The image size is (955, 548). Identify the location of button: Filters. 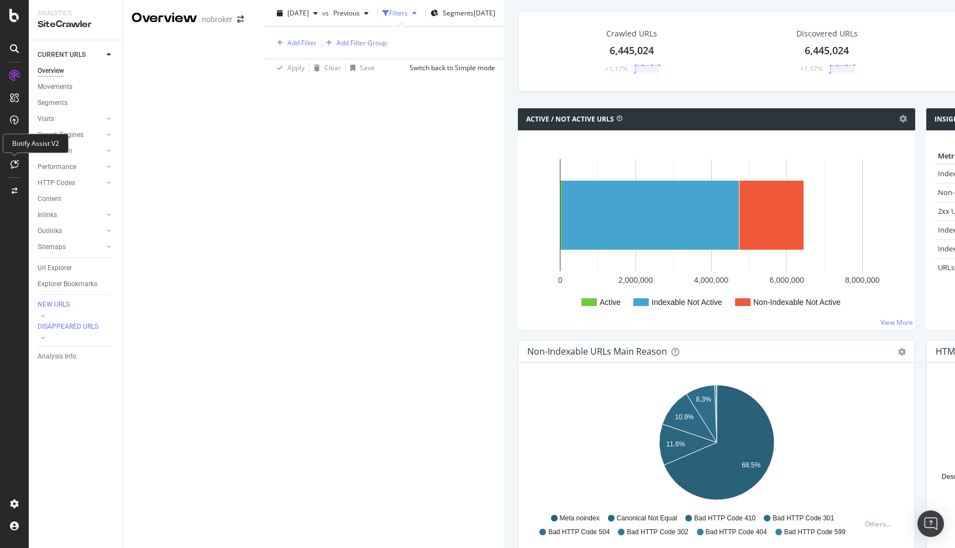
(402, 13).